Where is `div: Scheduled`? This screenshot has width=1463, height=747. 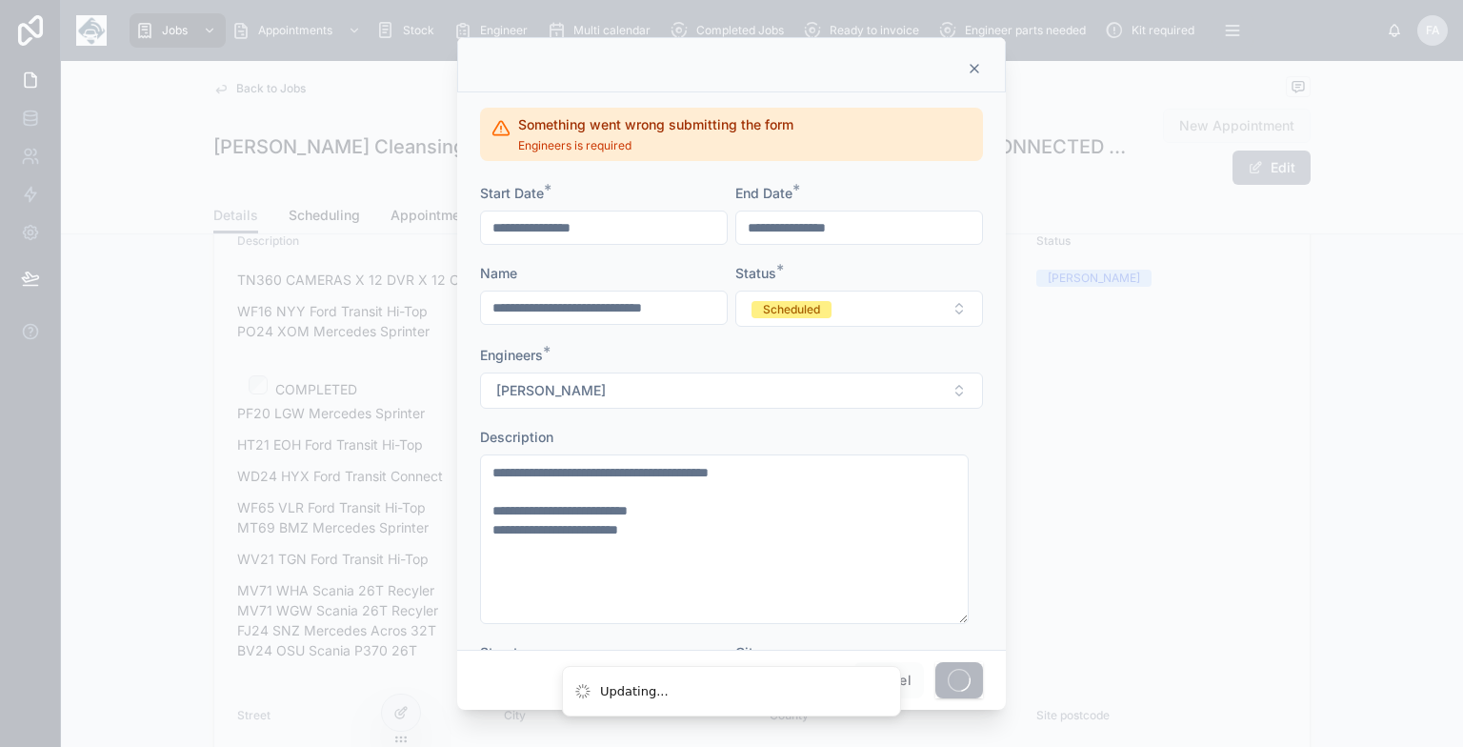 div: Scheduled is located at coordinates (792, 310).